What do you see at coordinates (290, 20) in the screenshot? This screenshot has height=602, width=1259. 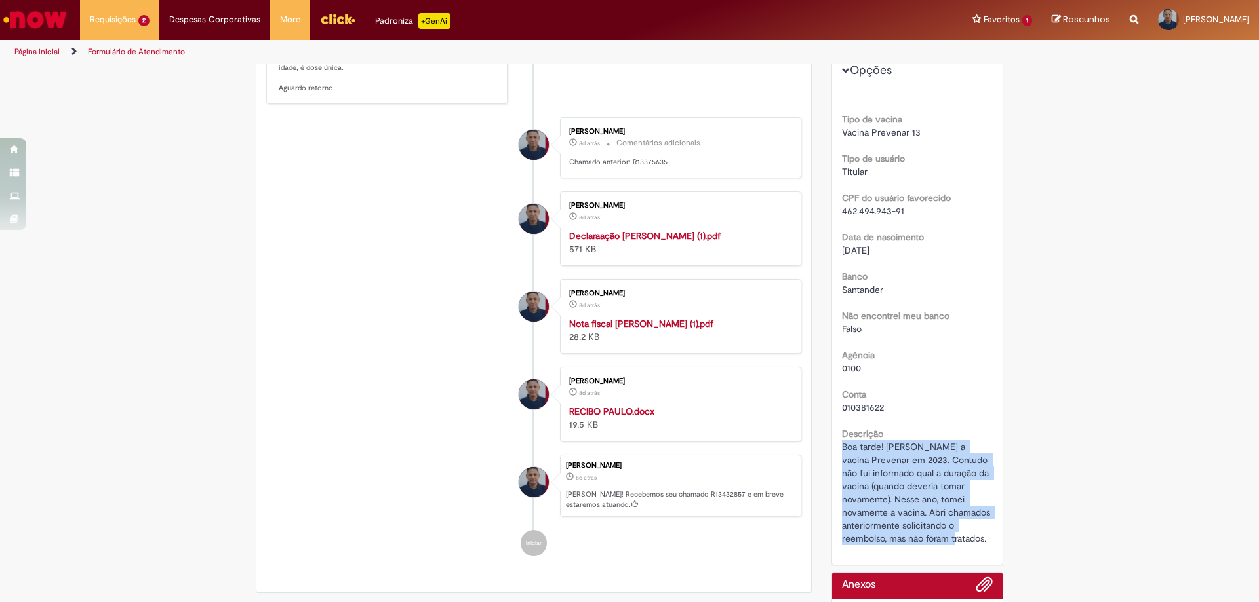 I see `span: More` at bounding box center [290, 20].